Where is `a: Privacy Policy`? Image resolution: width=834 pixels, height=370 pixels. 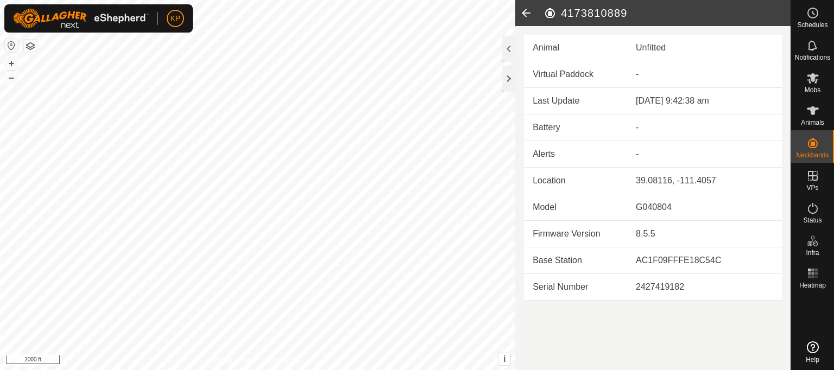 a: Privacy Policy is located at coordinates (235, 361).